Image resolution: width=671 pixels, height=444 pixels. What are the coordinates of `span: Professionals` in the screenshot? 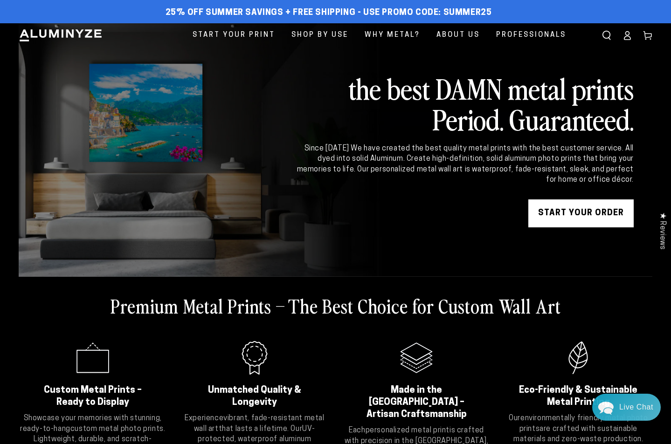 It's located at (531, 35).